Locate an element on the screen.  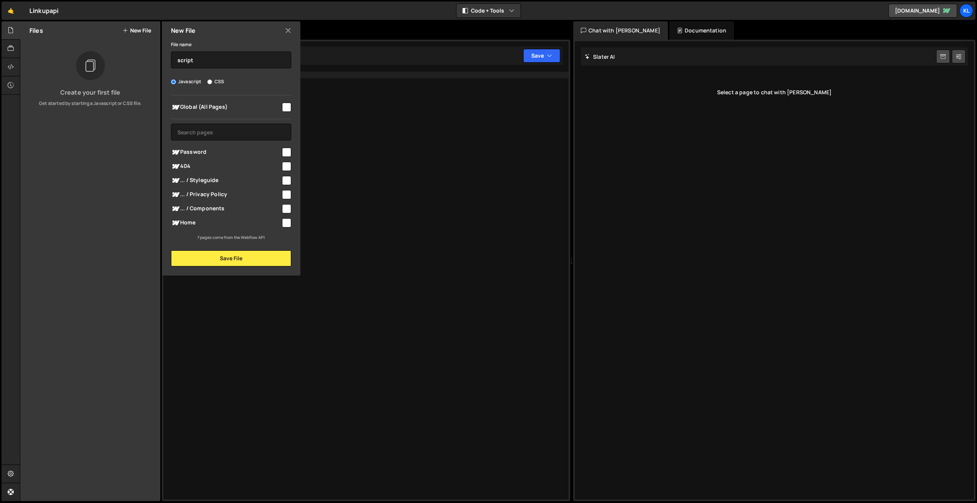
h2: Files is located at coordinates (36, 31).